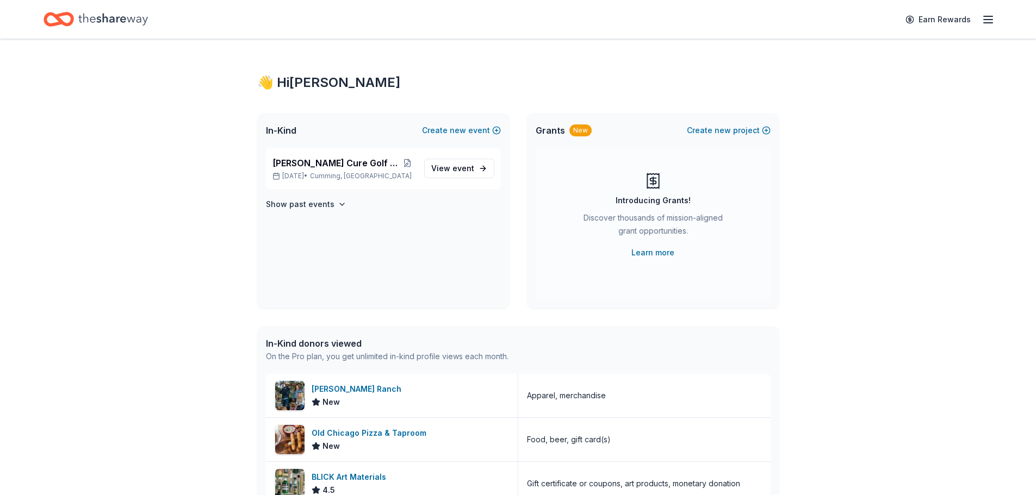 The image size is (1036, 495). What do you see at coordinates (459, 169) in the screenshot?
I see `a: View event` at bounding box center [459, 169].